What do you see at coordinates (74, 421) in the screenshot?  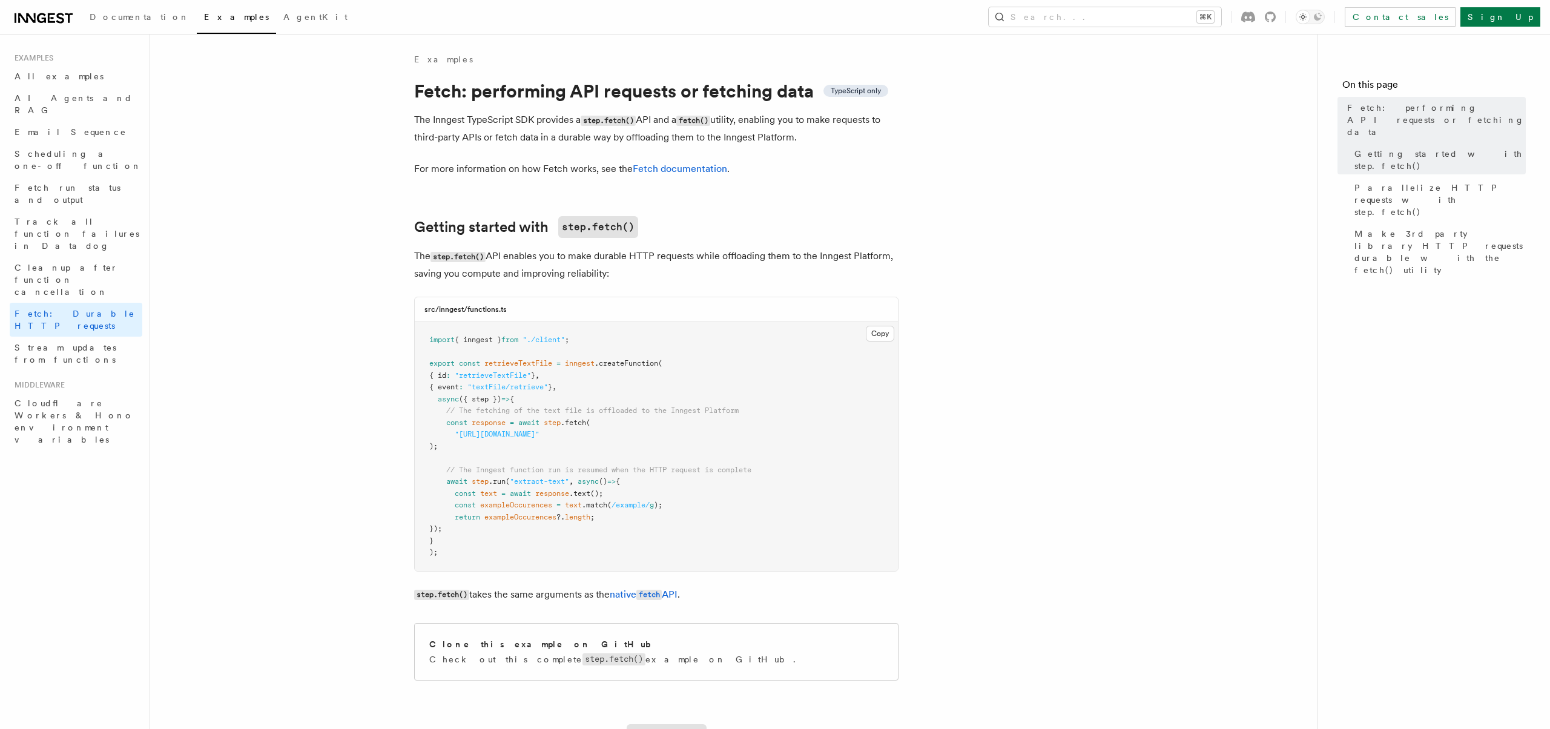 I see `span: Cloudflare Workers & Hono environment variables` at bounding box center [74, 421].